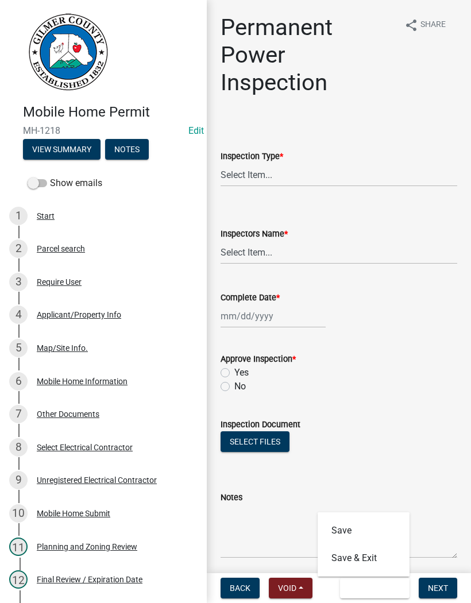 The width and height of the screenshot is (471, 603). What do you see at coordinates (66, 52) in the screenshot?
I see `img: Gilmer County, Georgia` at bounding box center [66, 52].